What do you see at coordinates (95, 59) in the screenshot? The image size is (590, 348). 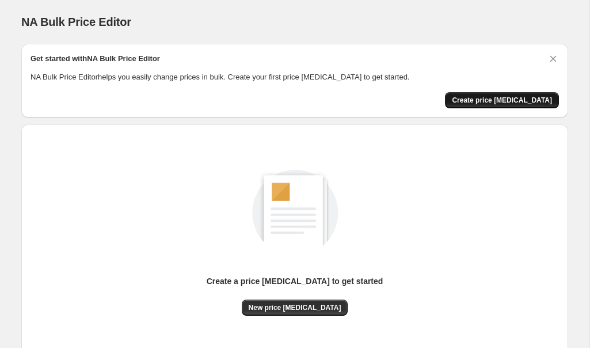 I see `h2: Get started with NA Bulk Price Editor` at bounding box center [95, 59].